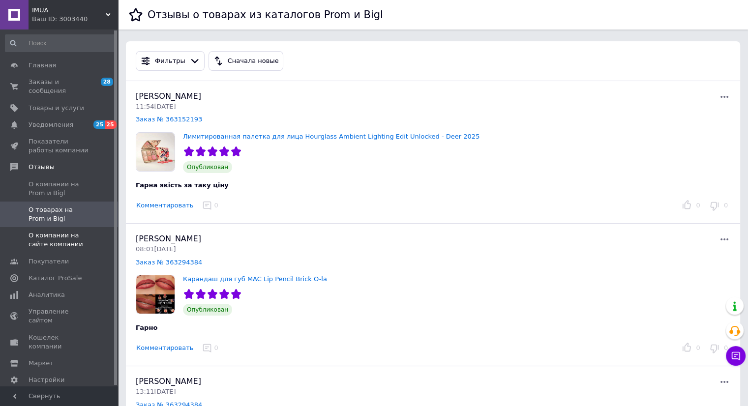 This screenshot has height=406, width=748. Describe the element at coordinates (60, 146) in the screenshot. I see `span: Показатели работы компании` at that location.